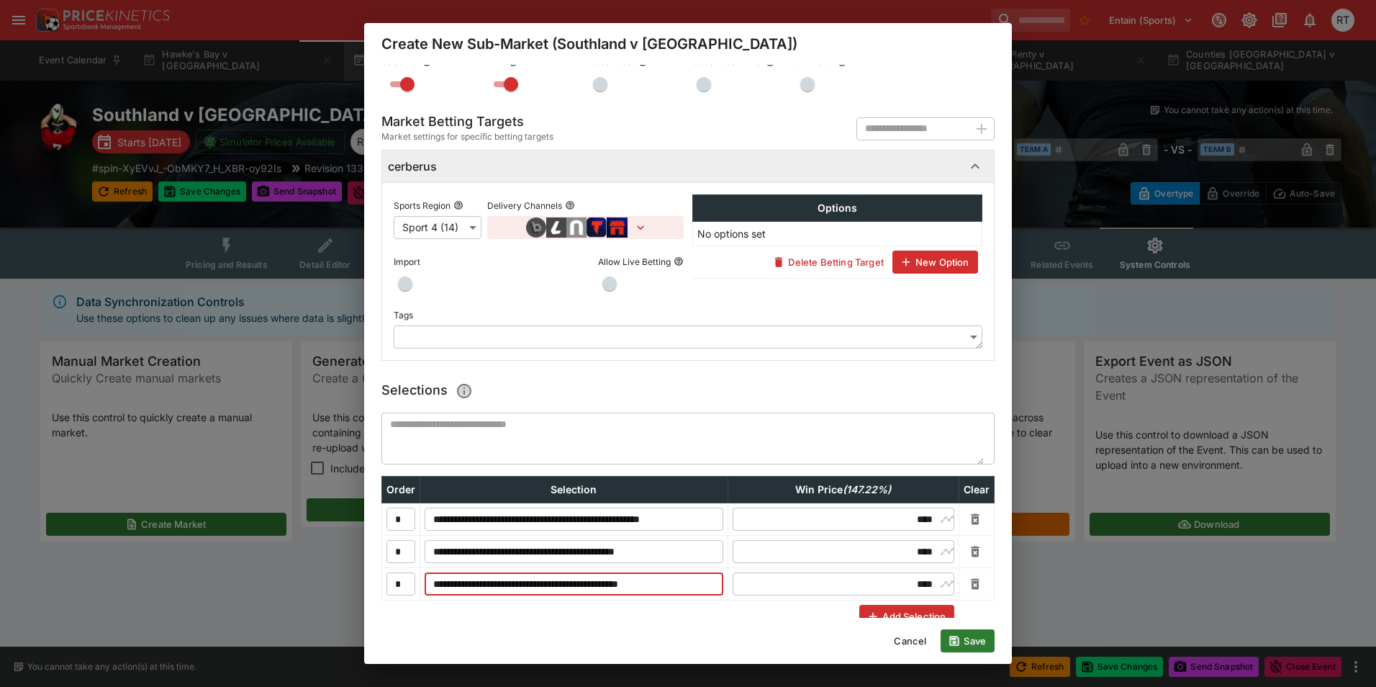  What do you see at coordinates (574, 489) in the screenshot?
I see `th: Selection` at bounding box center [574, 489].